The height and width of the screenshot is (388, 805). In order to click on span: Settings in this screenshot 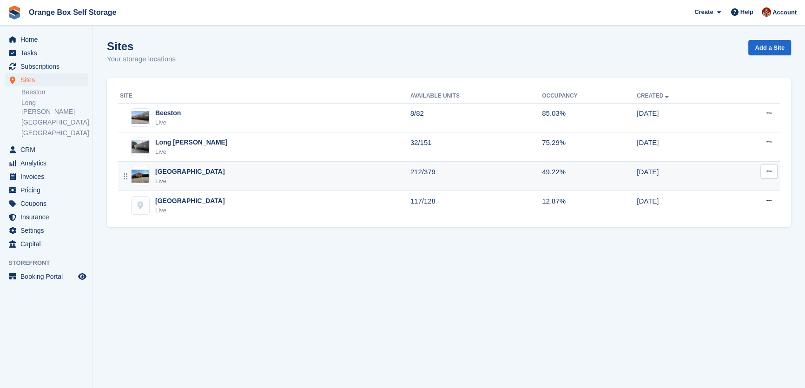, I will do `click(48, 230)`.